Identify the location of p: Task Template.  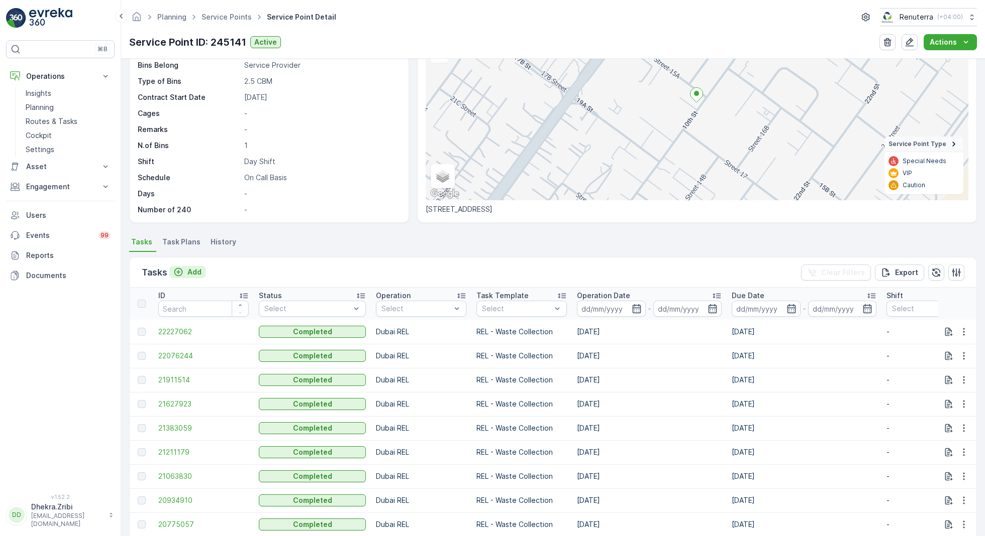
(502, 296).